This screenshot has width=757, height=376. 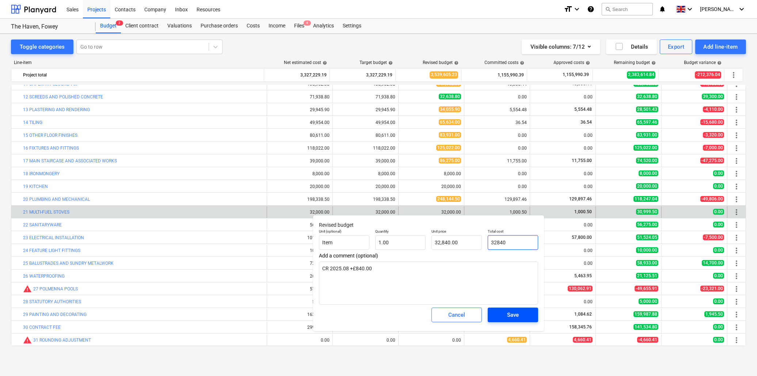 I want to click on a: 29 PAINTING AND DECORATING, so click(x=55, y=314).